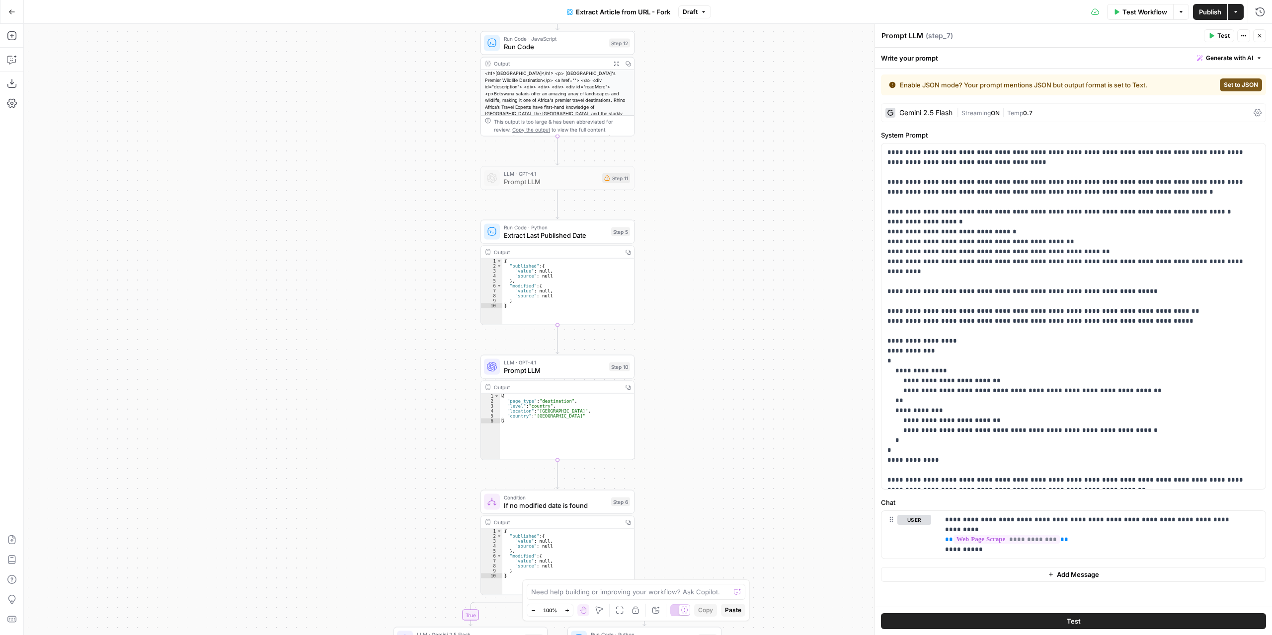 The width and height of the screenshot is (1272, 635). What do you see at coordinates (925, 113) in the screenshot?
I see `div: Gemini 2.5 Flash` at bounding box center [925, 113].